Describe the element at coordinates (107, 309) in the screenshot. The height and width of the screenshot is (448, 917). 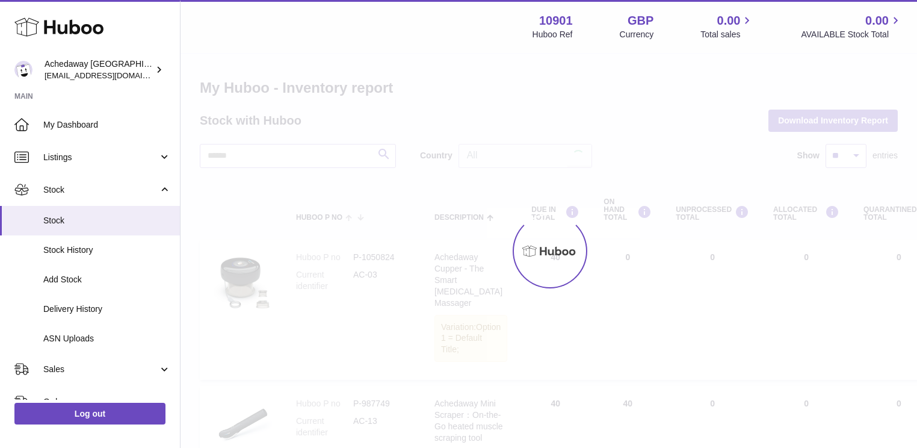
I see `span: Delivery History` at that location.